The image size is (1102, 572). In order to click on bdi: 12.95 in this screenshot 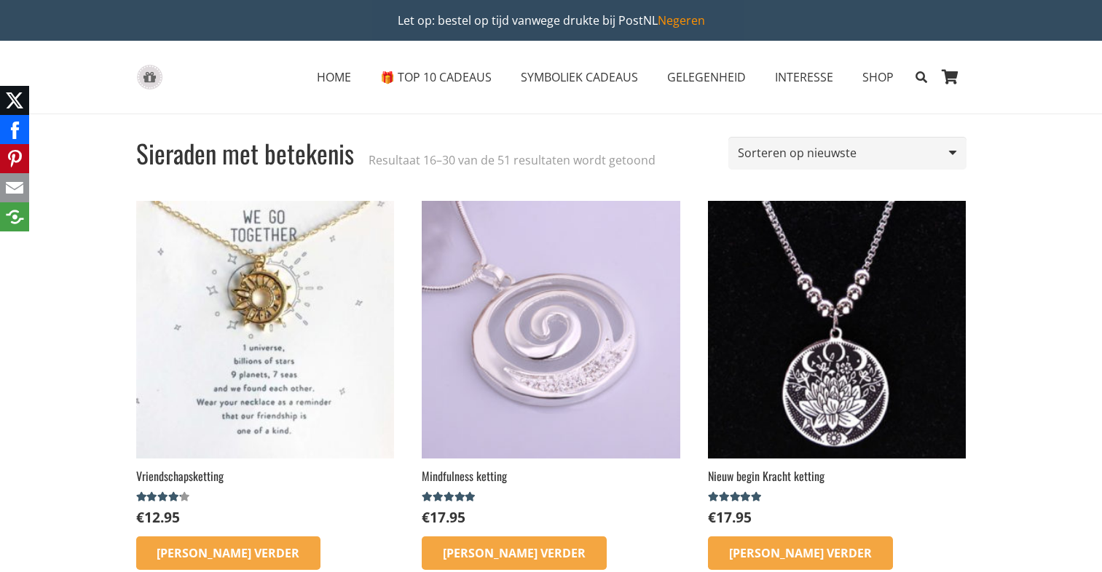, I will do `click(158, 517)`.